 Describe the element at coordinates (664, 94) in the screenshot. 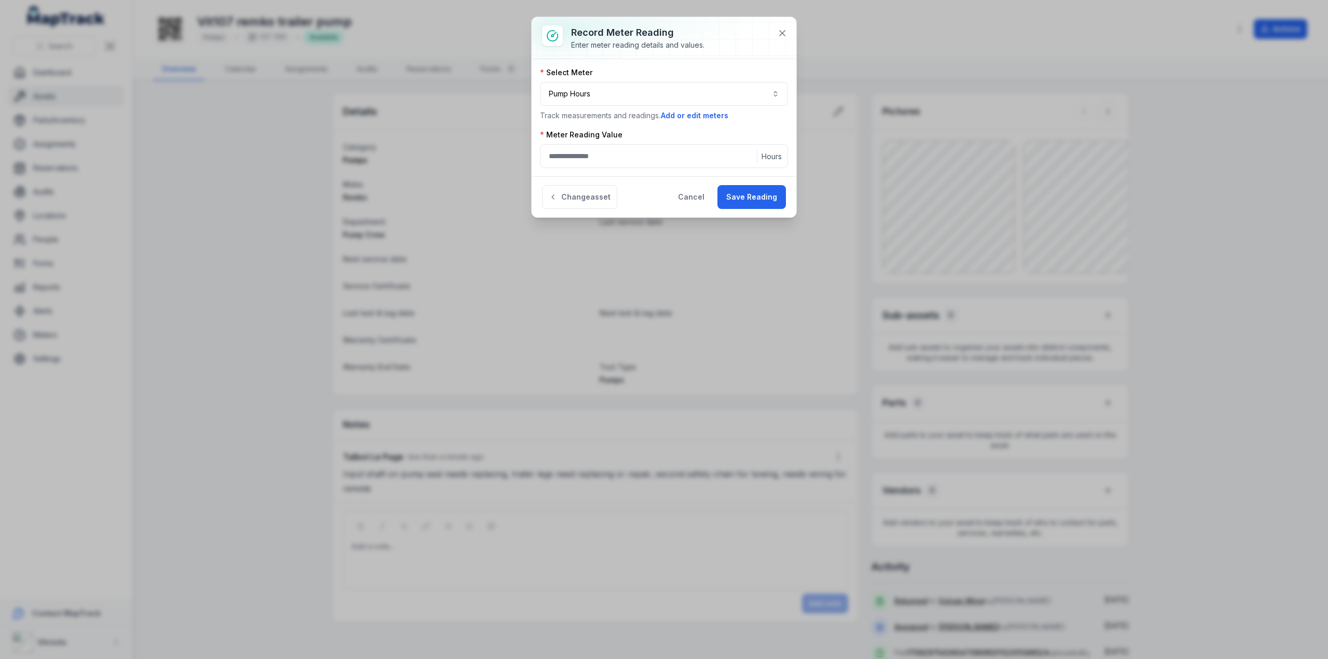

I see `button: Pump Hours` at that location.